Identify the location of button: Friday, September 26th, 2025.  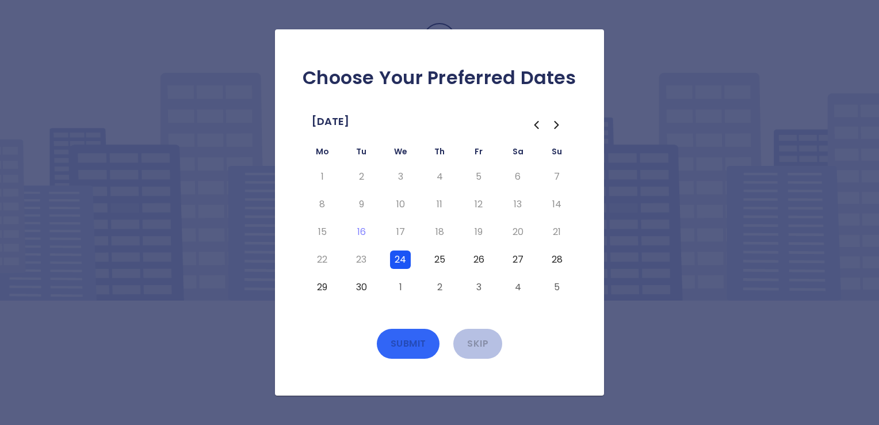
(479, 259).